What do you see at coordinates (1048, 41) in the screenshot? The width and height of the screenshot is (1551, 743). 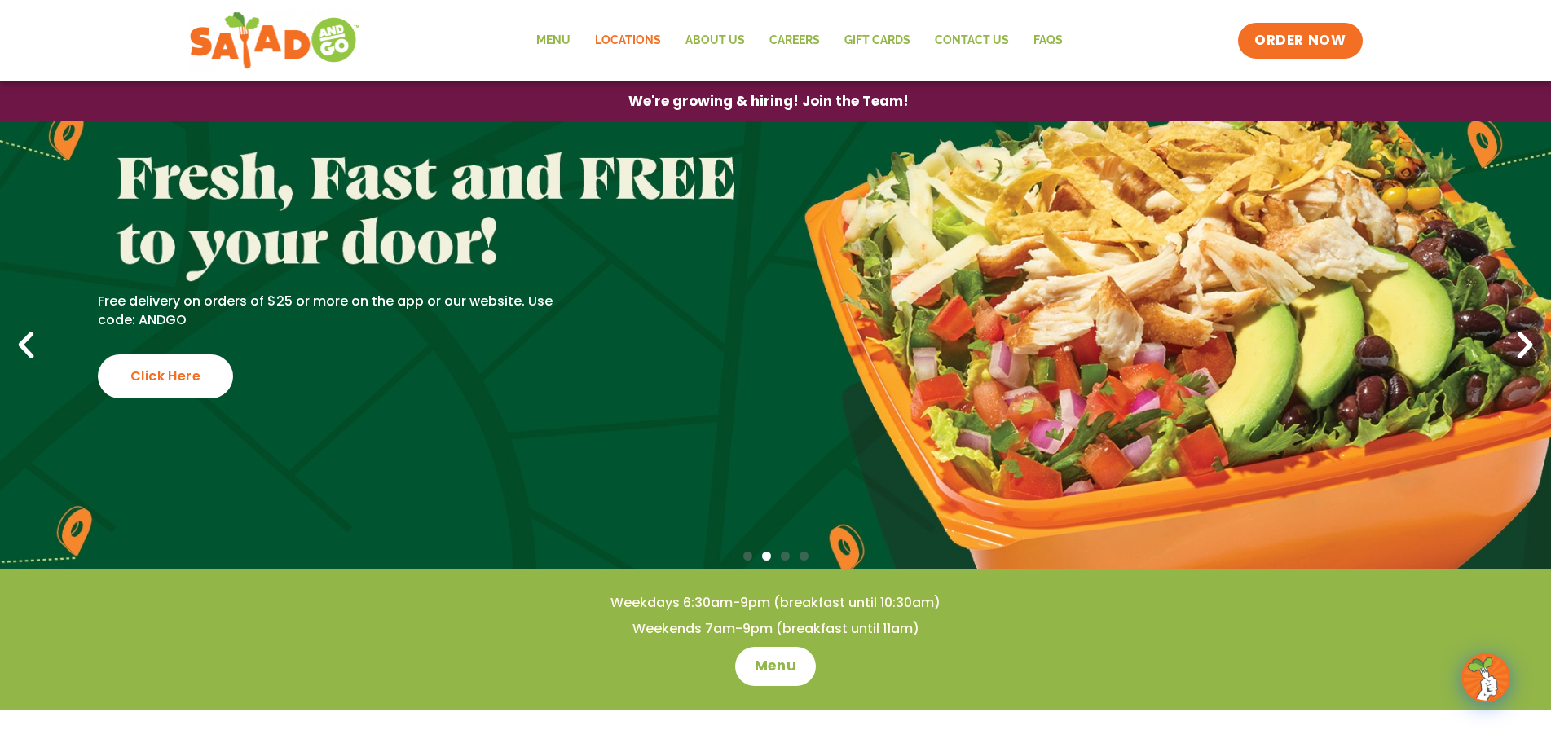 I see `a: FAQs` at bounding box center [1048, 41].